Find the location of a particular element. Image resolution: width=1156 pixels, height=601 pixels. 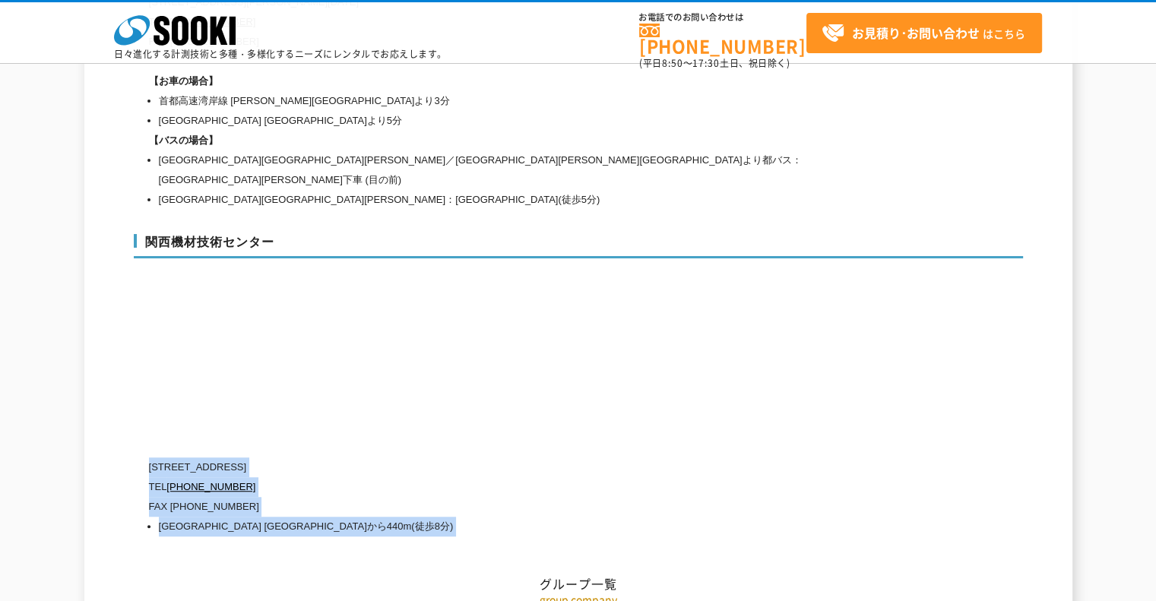

strong: お見積り･お問い合わせ is located at coordinates (916, 33).